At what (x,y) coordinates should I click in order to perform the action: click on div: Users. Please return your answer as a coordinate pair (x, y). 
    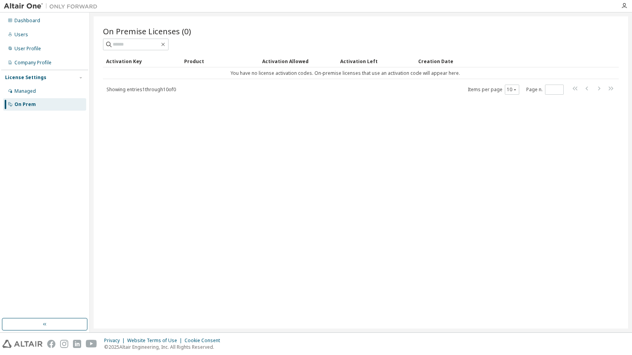
    Looking at the image, I should click on (21, 35).